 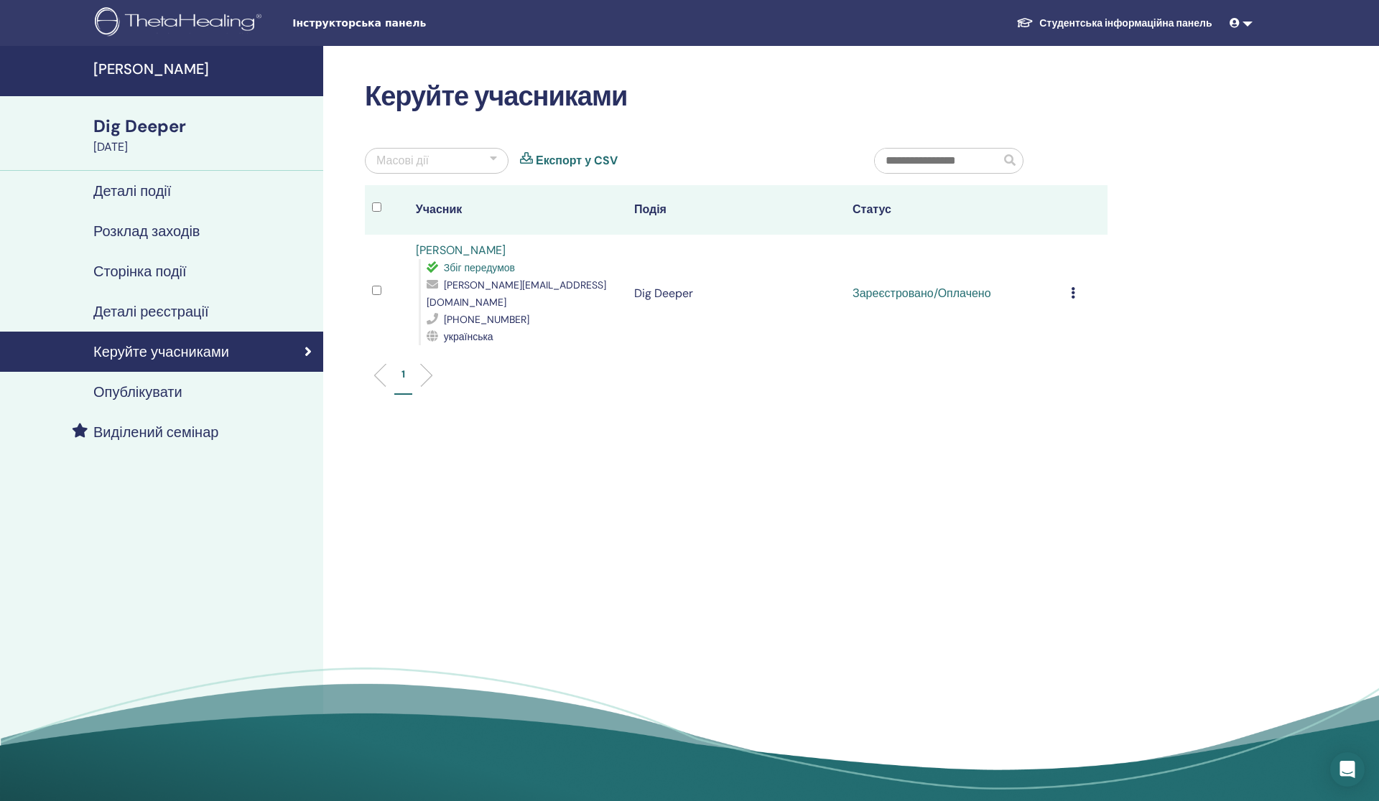 I want to click on h4: Виділений семінар, so click(x=156, y=432).